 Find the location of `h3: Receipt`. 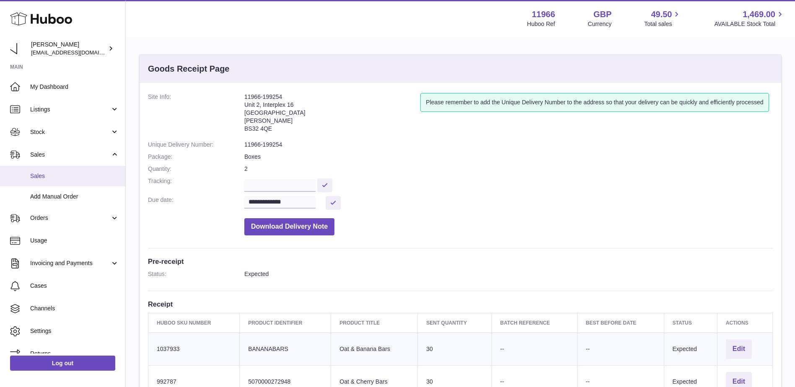

h3: Receipt is located at coordinates (460, 304).